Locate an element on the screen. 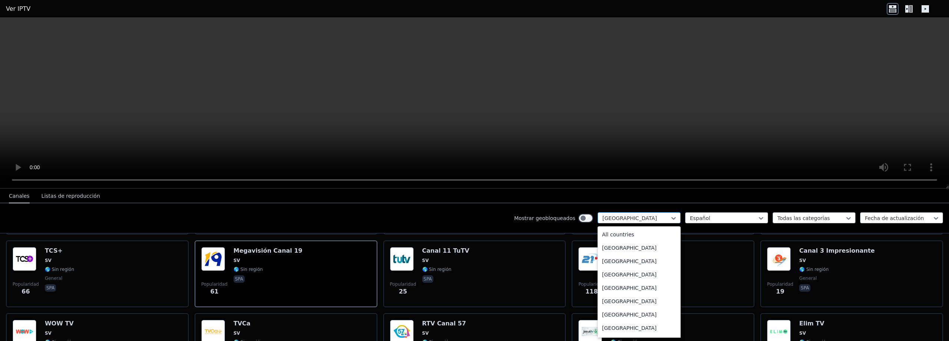  font: 118 is located at coordinates (591, 291).